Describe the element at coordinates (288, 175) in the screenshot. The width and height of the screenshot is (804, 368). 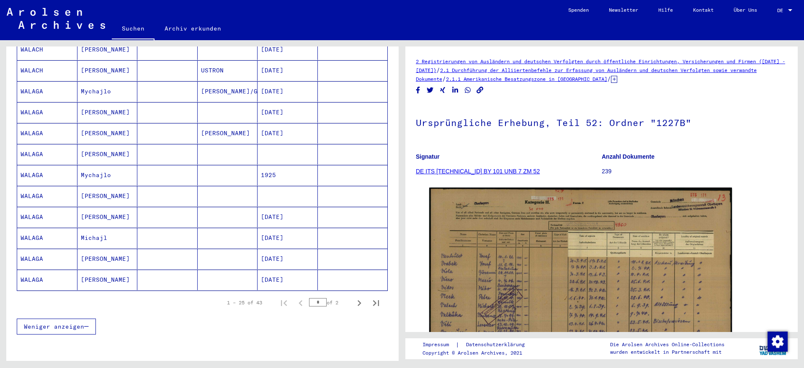
I see `mat-cell: 1925` at that location.